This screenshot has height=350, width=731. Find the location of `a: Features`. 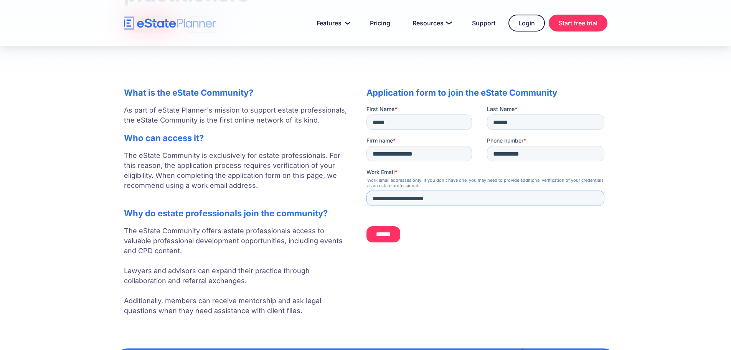

a: Features is located at coordinates (332, 23).